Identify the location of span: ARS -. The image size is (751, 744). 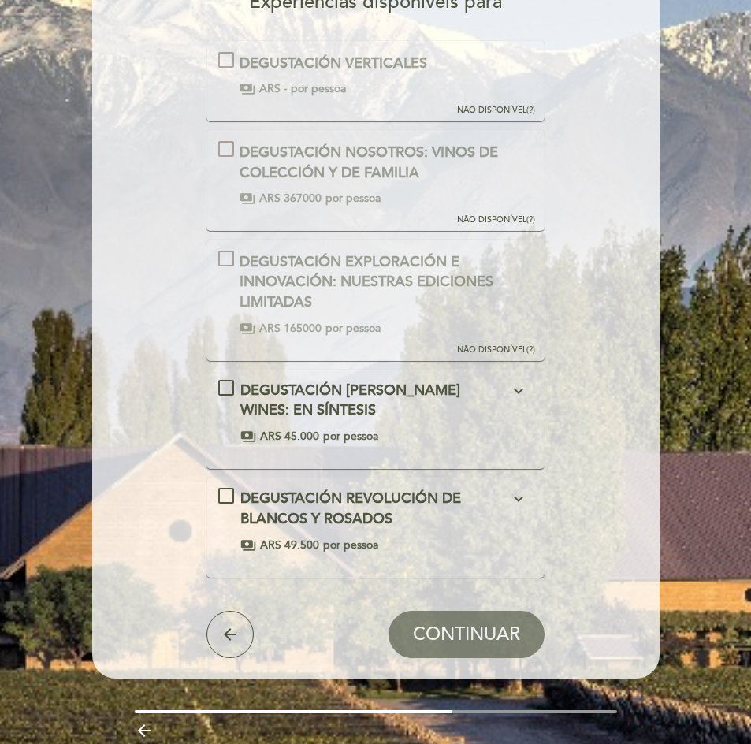
(273, 89).